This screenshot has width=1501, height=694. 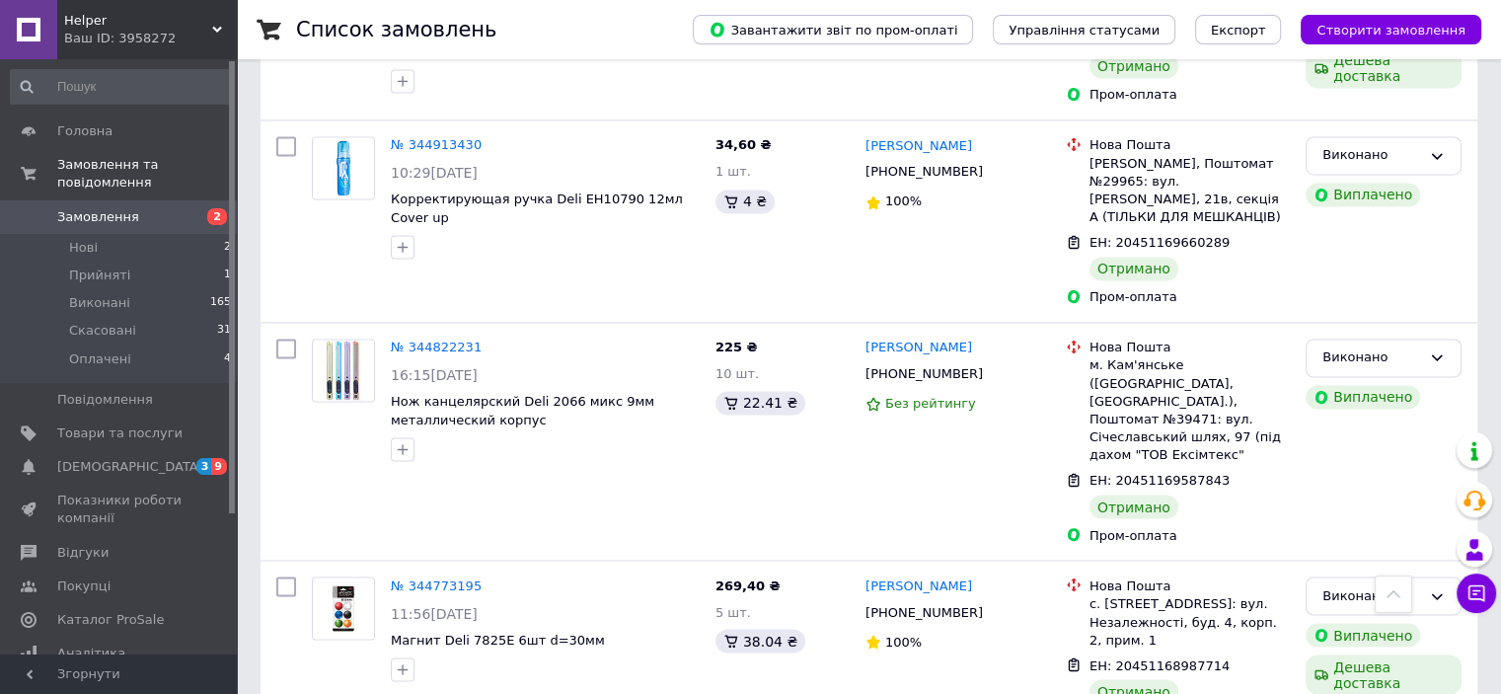 I want to click on span: Завантажити звіт по пром-оплаті, so click(x=833, y=30).